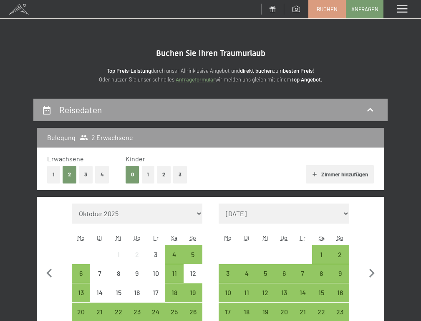 Image resolution: width=421 pixels, height=321 pixels. I want to click on abbr: Sonntag, so click(340, 237).